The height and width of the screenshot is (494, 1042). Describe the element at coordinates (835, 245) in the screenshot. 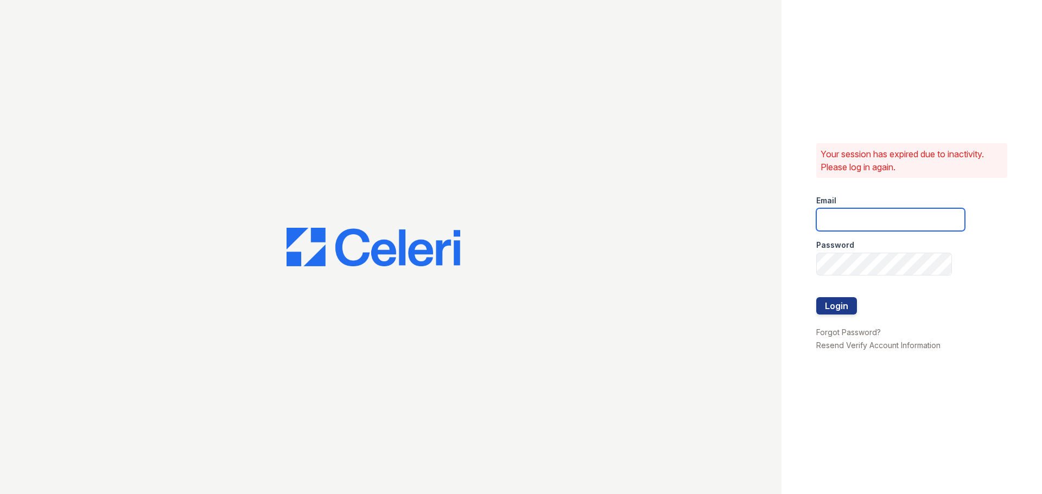

I see `label: Password` at that location.